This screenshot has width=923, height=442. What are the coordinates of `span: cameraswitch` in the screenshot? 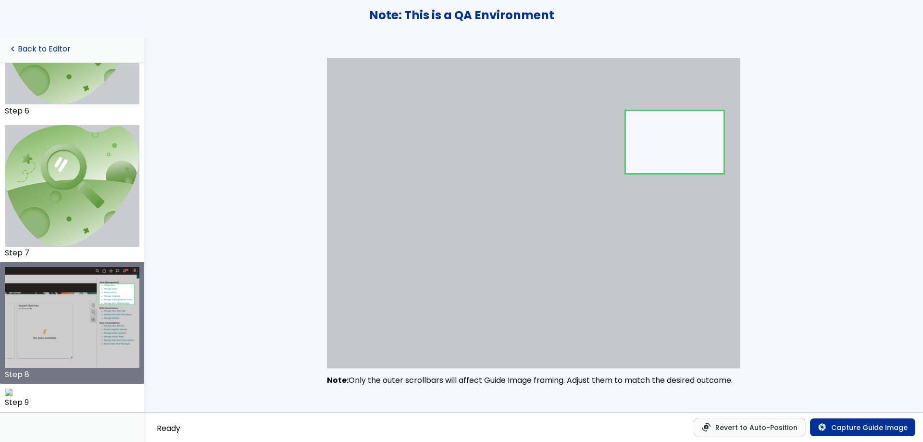 It's located at (706, 427).